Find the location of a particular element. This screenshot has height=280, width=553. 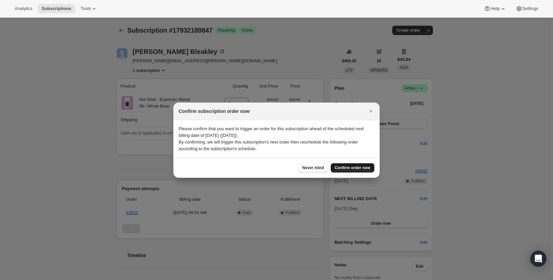

span: Help is located at coordinates (495, 9).